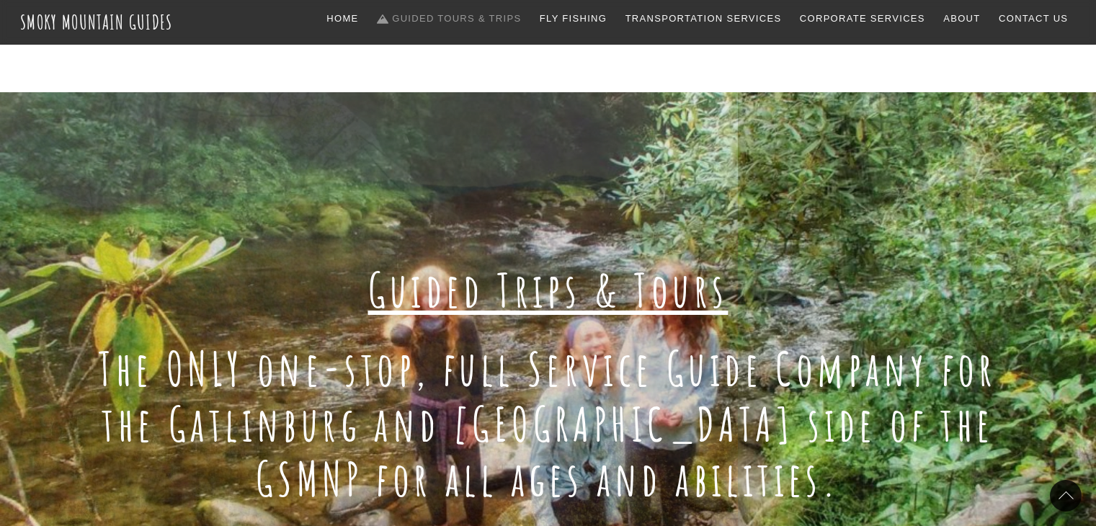 The height and width of the screenshot is (526, 1096). I want to click on a: Home, so click(342, 19).